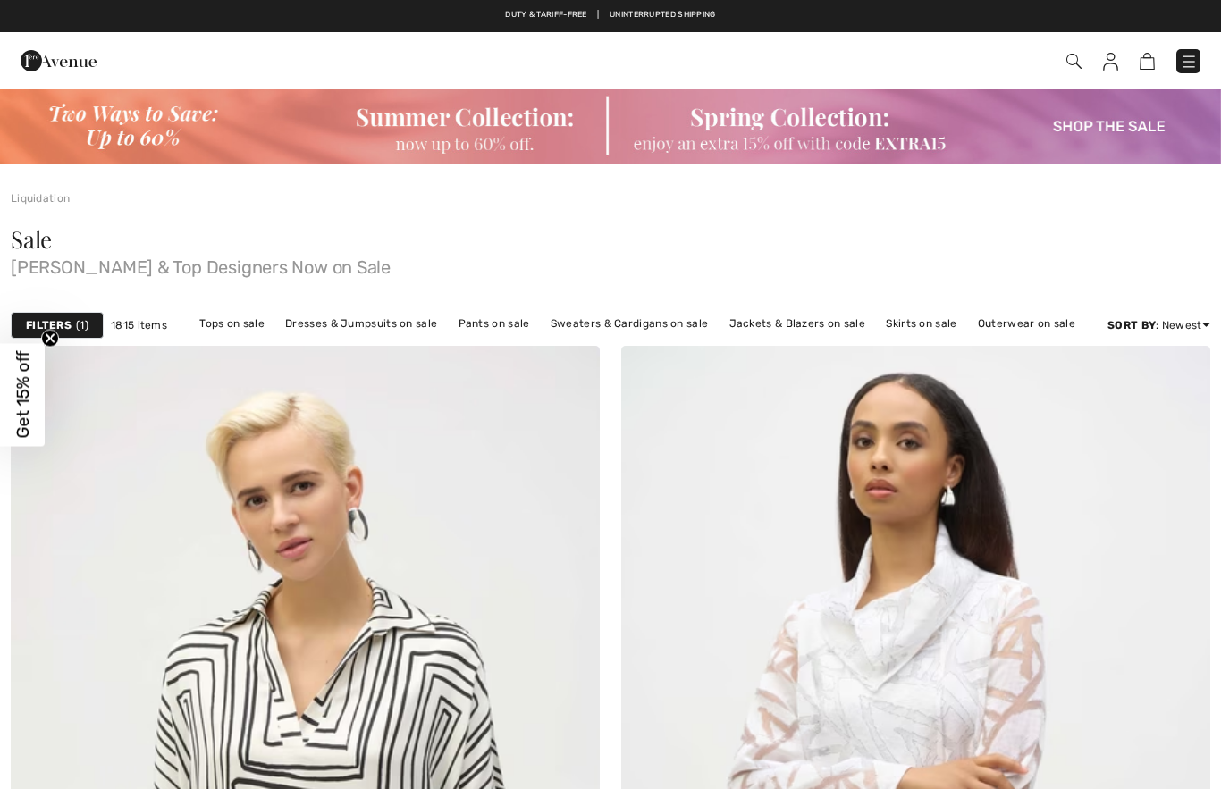 This screenshot has height=789, width=1221. What do you see at coordinates (48, 325) in the screenshot?
I see `strong: Filters` at bounding box center [48, 325].